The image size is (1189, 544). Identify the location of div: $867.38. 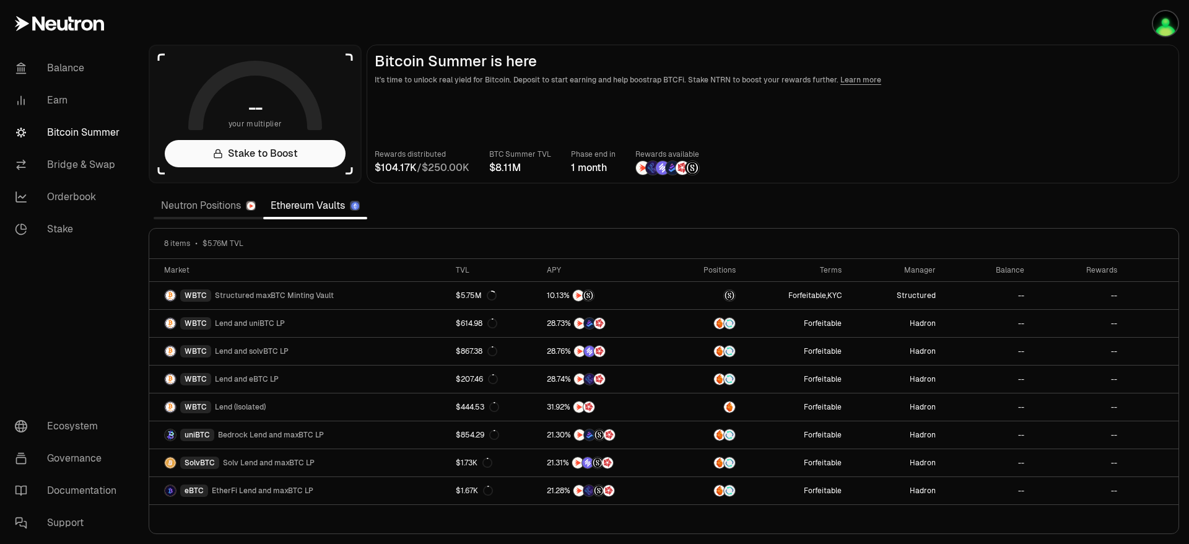
(476, 351).